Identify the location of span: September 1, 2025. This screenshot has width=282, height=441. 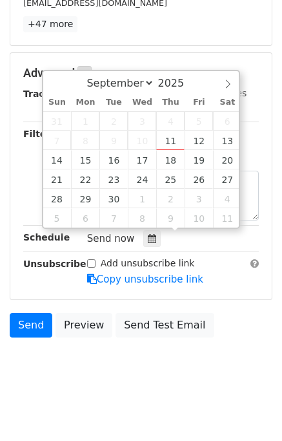
(85, 121).